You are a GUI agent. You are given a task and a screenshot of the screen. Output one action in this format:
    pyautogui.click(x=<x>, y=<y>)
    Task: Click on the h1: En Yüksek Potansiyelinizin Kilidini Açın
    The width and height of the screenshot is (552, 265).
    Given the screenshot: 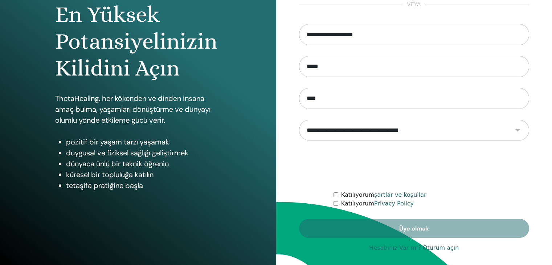 What is the action you would take?
    pyautogui.click(x=138, y=41)
    